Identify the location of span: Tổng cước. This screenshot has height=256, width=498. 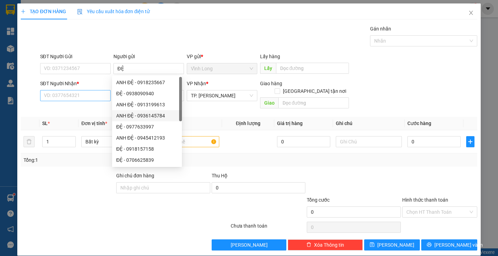
(318, 200).